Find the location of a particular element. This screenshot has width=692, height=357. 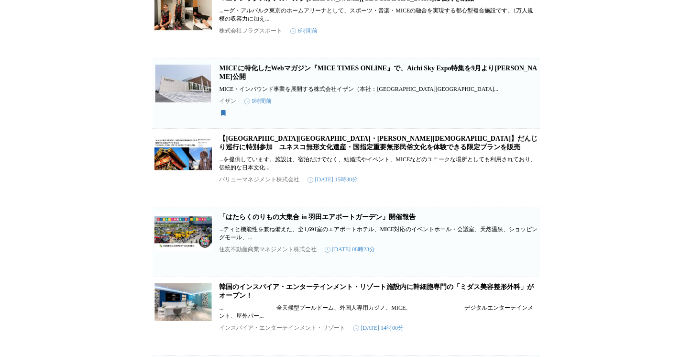

p: ... 全天候型プールドーム、外国人専用カジノ、MICE、 デジタルエンターテインメント、屋外パー... is located at coordinates (379, 312).